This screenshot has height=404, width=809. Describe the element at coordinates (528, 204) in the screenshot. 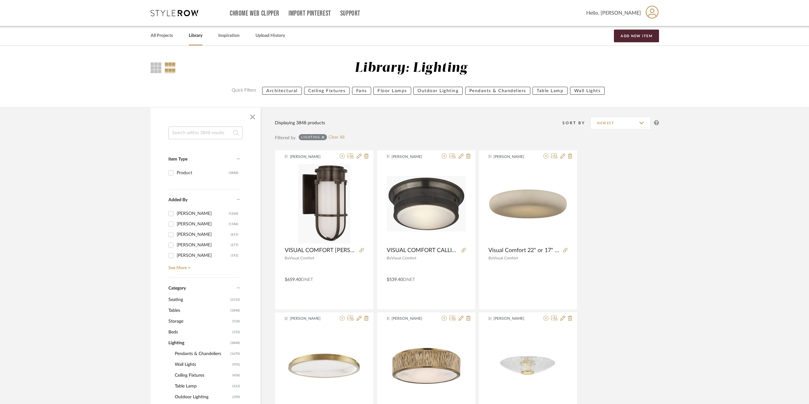

I see `img: Visual Comfort 22" or 17" Flushmount 4.25H` at that location.